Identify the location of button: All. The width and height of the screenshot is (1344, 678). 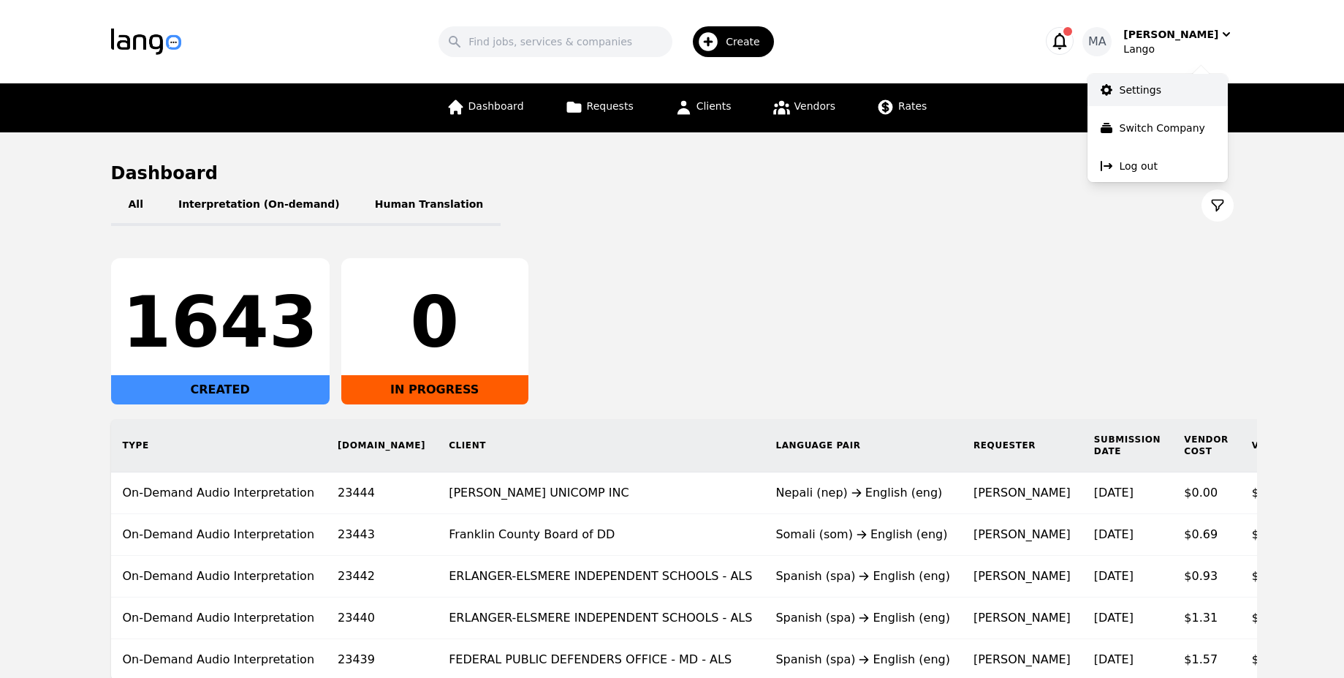
(136, 205).